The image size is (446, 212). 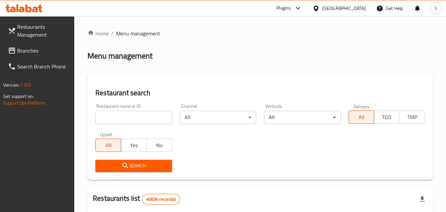 What do you see at coordinates (18, 96) in the screenshot?
I see `span: Get support on:` at bounding box center [18, 96].